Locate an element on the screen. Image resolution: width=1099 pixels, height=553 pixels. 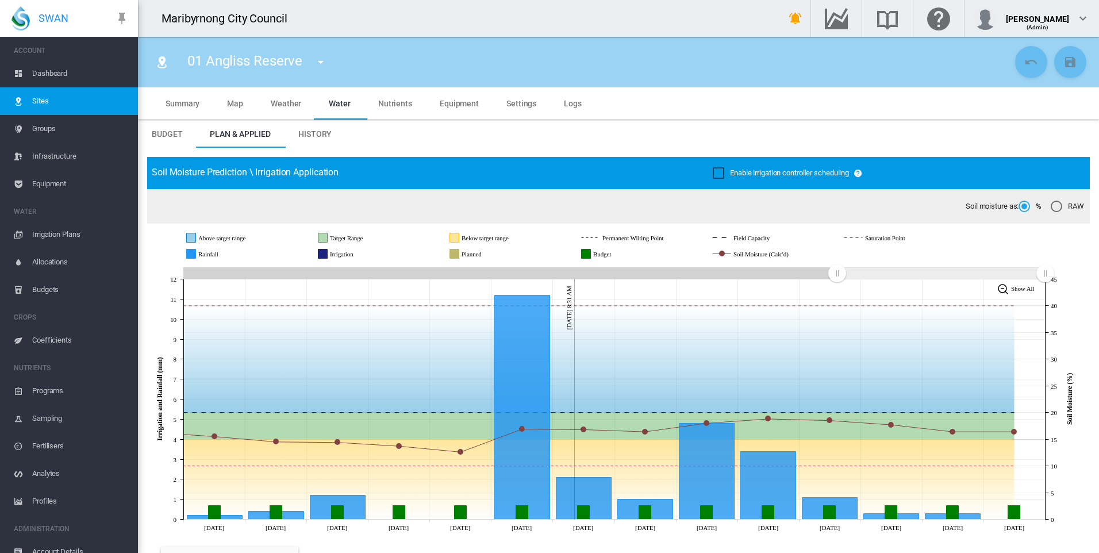
button: Cancel Changes is located at coordinates (1031, 62).